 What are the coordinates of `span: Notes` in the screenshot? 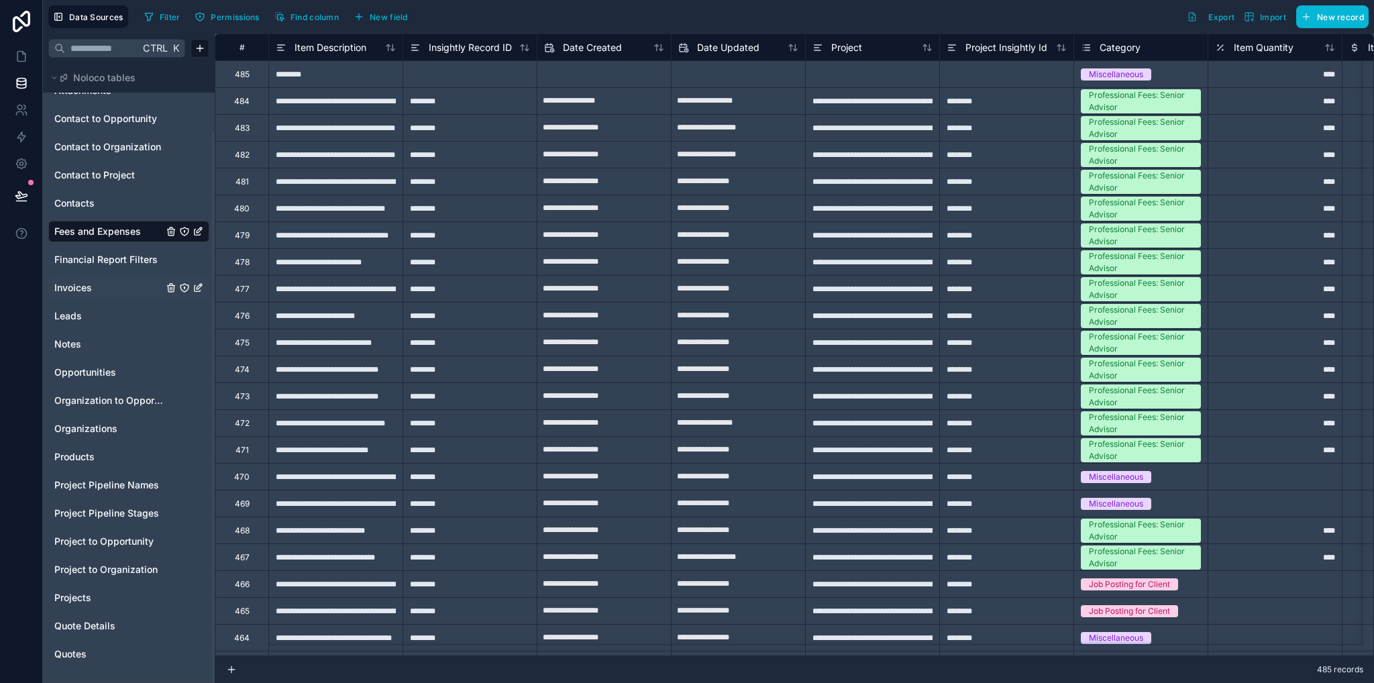 It's located at (68, 344).